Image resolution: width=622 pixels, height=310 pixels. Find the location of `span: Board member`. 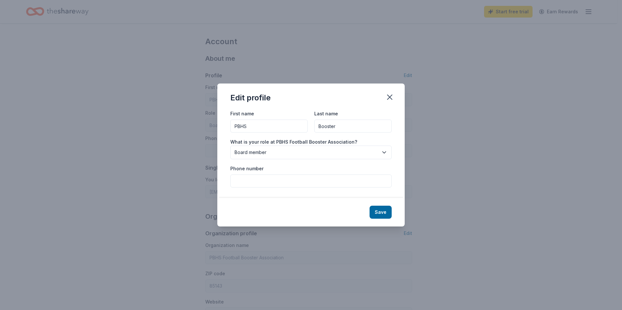

span: Board member is located at coordinates (306, 153).